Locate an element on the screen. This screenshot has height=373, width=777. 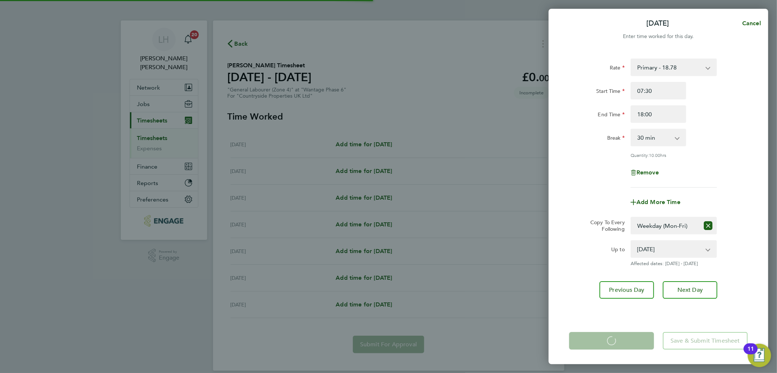
input: E.g. 18:00 is located at coordinates (658, 114).